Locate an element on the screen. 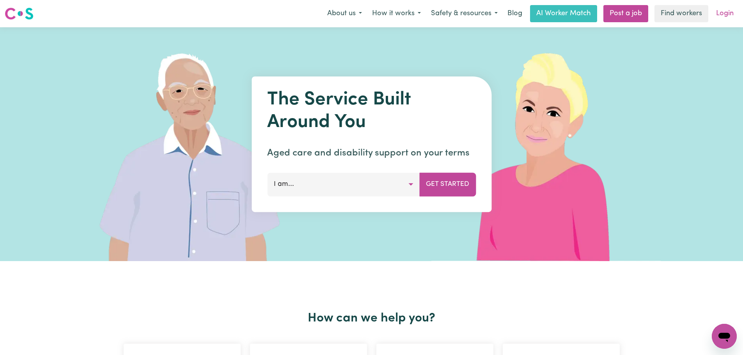 Image resolution: width=743 pixels, height=355 pixels. a: Find workers is located at coordinates (681, 14).